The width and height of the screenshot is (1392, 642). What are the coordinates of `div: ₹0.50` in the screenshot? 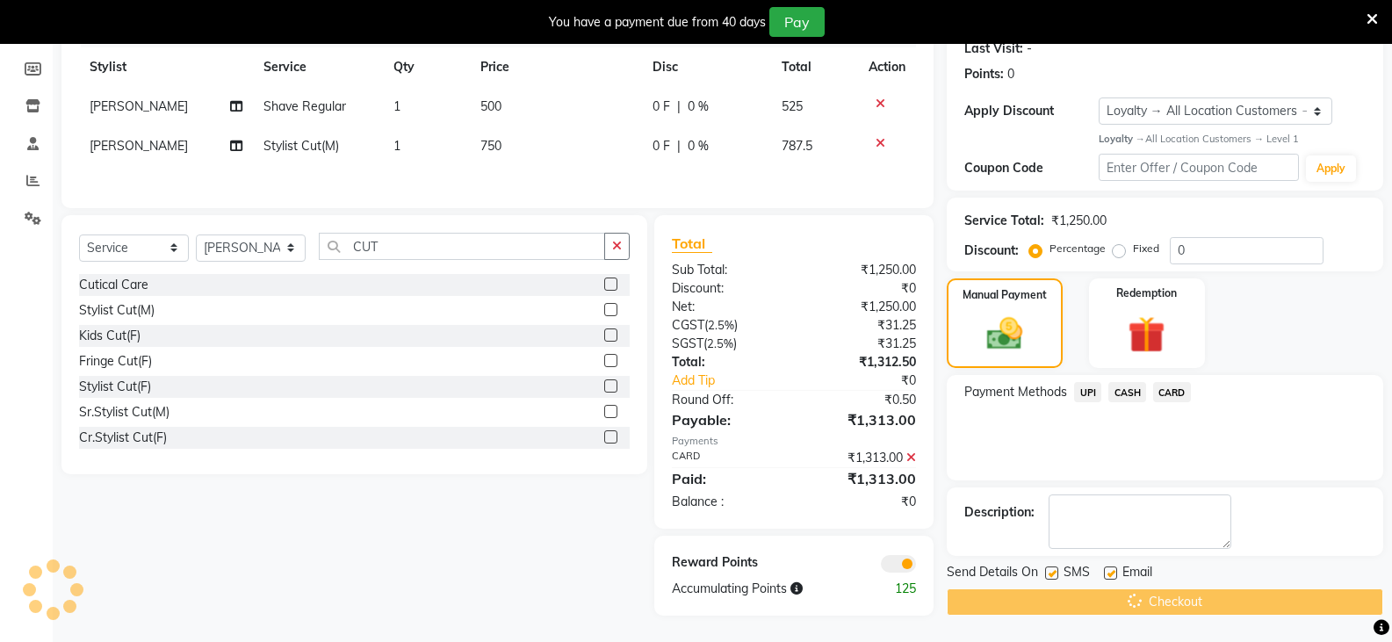 It's located at (862, 400).